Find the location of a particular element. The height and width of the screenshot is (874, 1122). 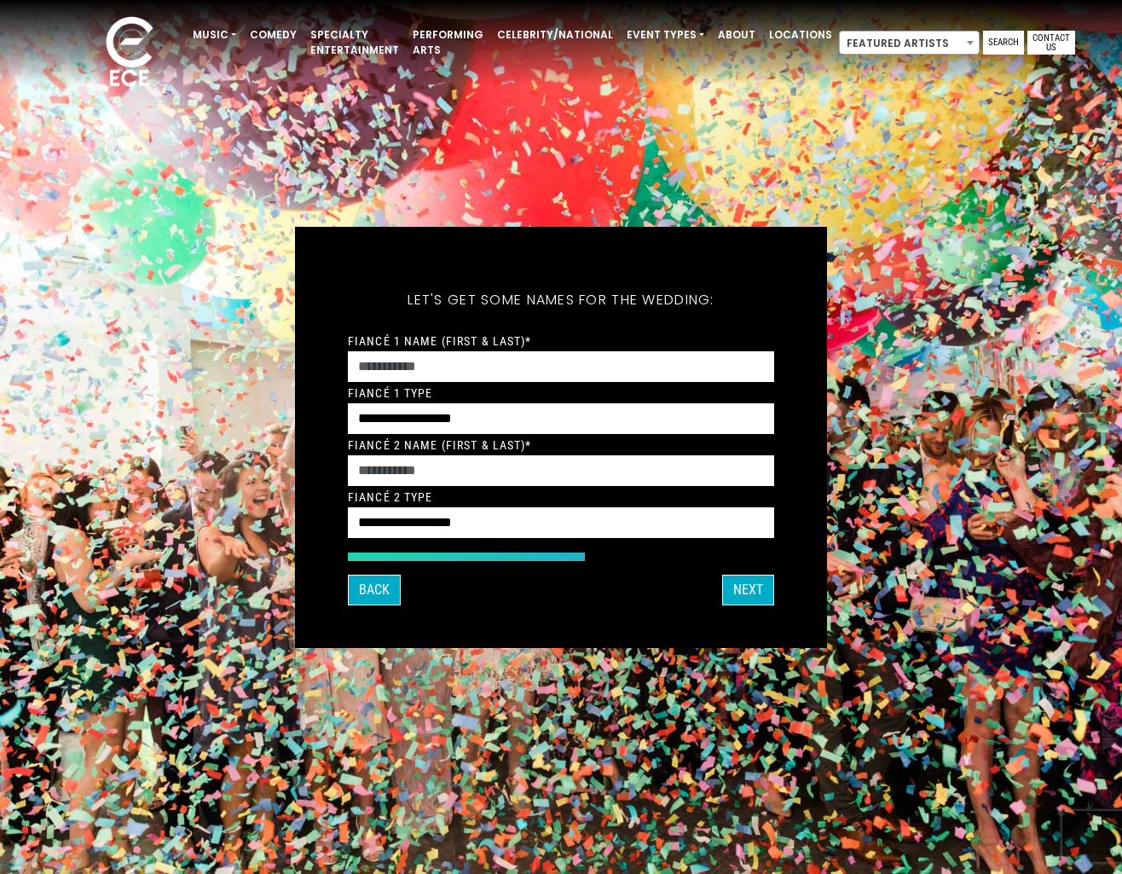

label: Fiancé 2 Name (First & Last)* is located at coordinates (439, 445).